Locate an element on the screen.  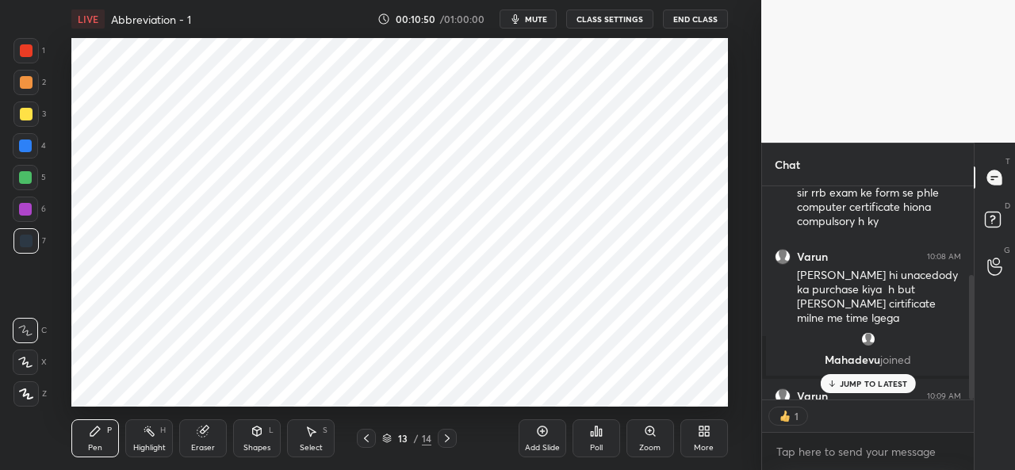
div: Add Slide is located at coordinates (542, 448).